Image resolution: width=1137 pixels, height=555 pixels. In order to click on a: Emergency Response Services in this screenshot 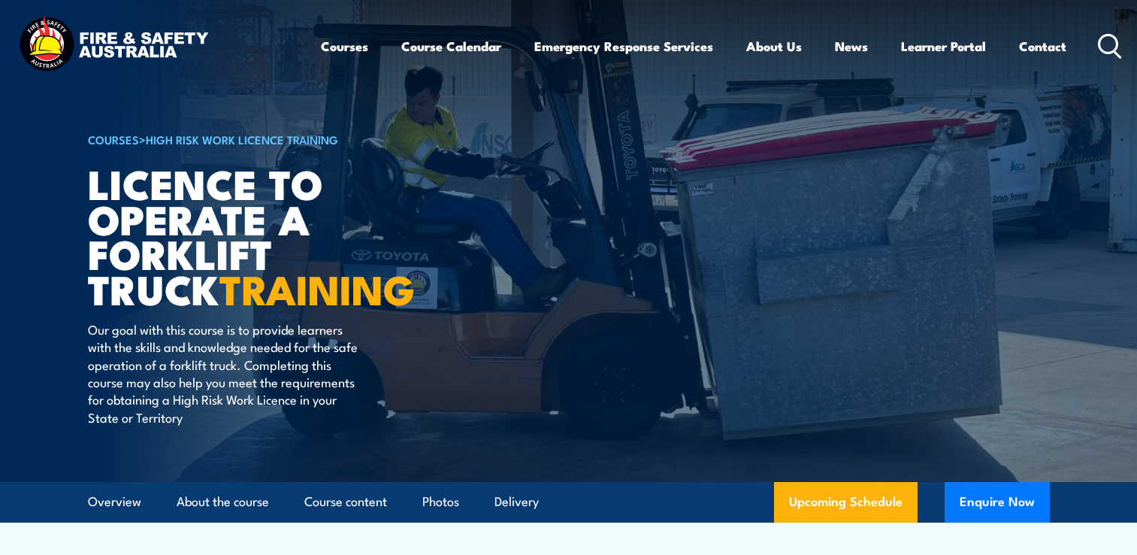, I will do `click(624, 46)`.